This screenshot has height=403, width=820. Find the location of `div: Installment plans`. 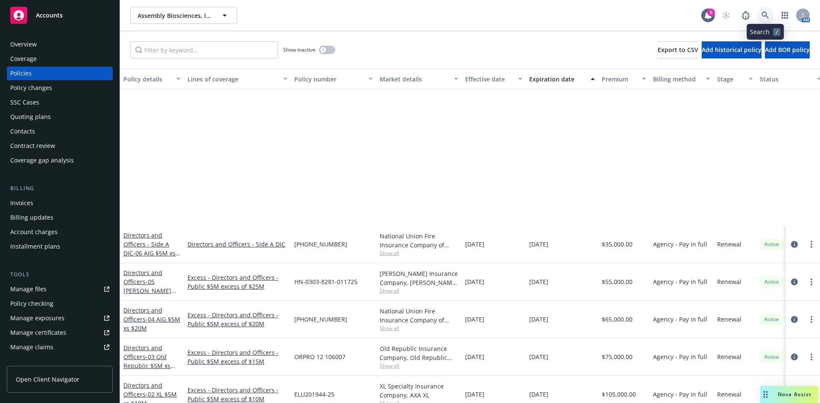

div: Installment plans is located at coordinates (35, 247).